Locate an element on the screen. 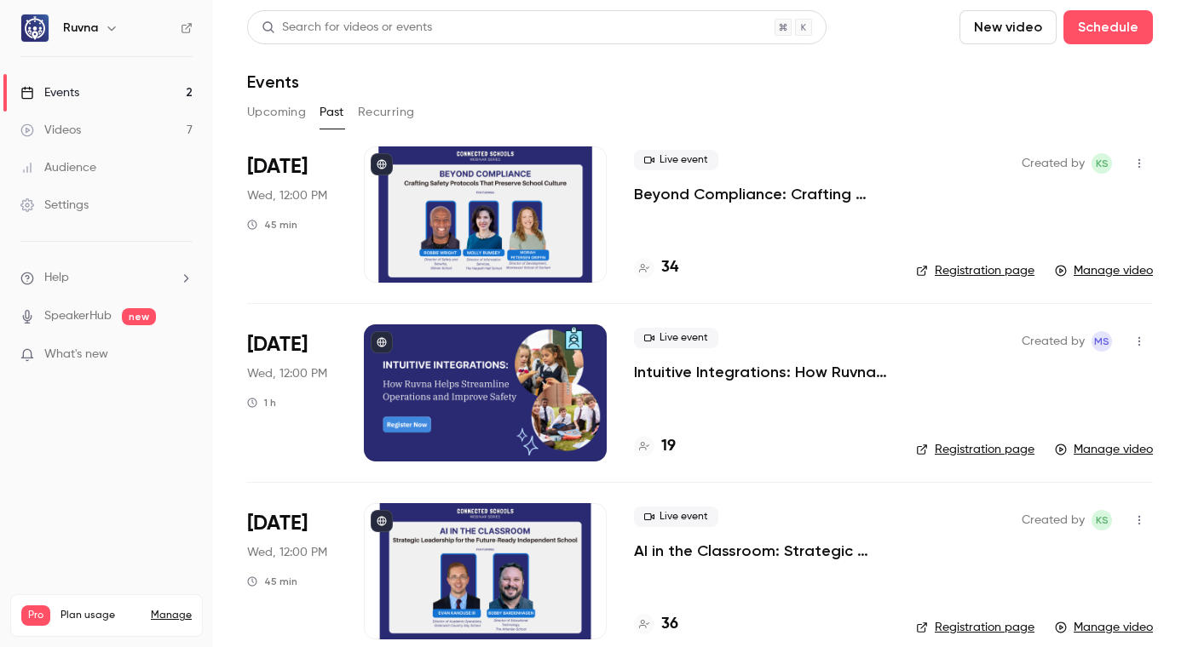  h4: 19 is located at coordinates (668, 446).